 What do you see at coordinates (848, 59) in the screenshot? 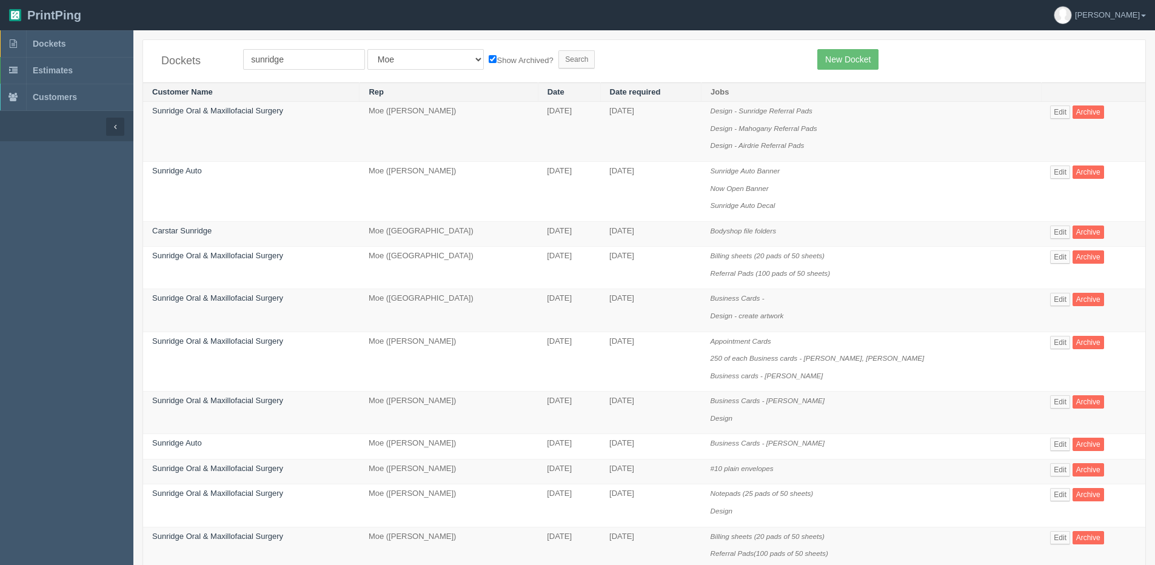
I see `a: New Docket` at bounding box center [848, 59].